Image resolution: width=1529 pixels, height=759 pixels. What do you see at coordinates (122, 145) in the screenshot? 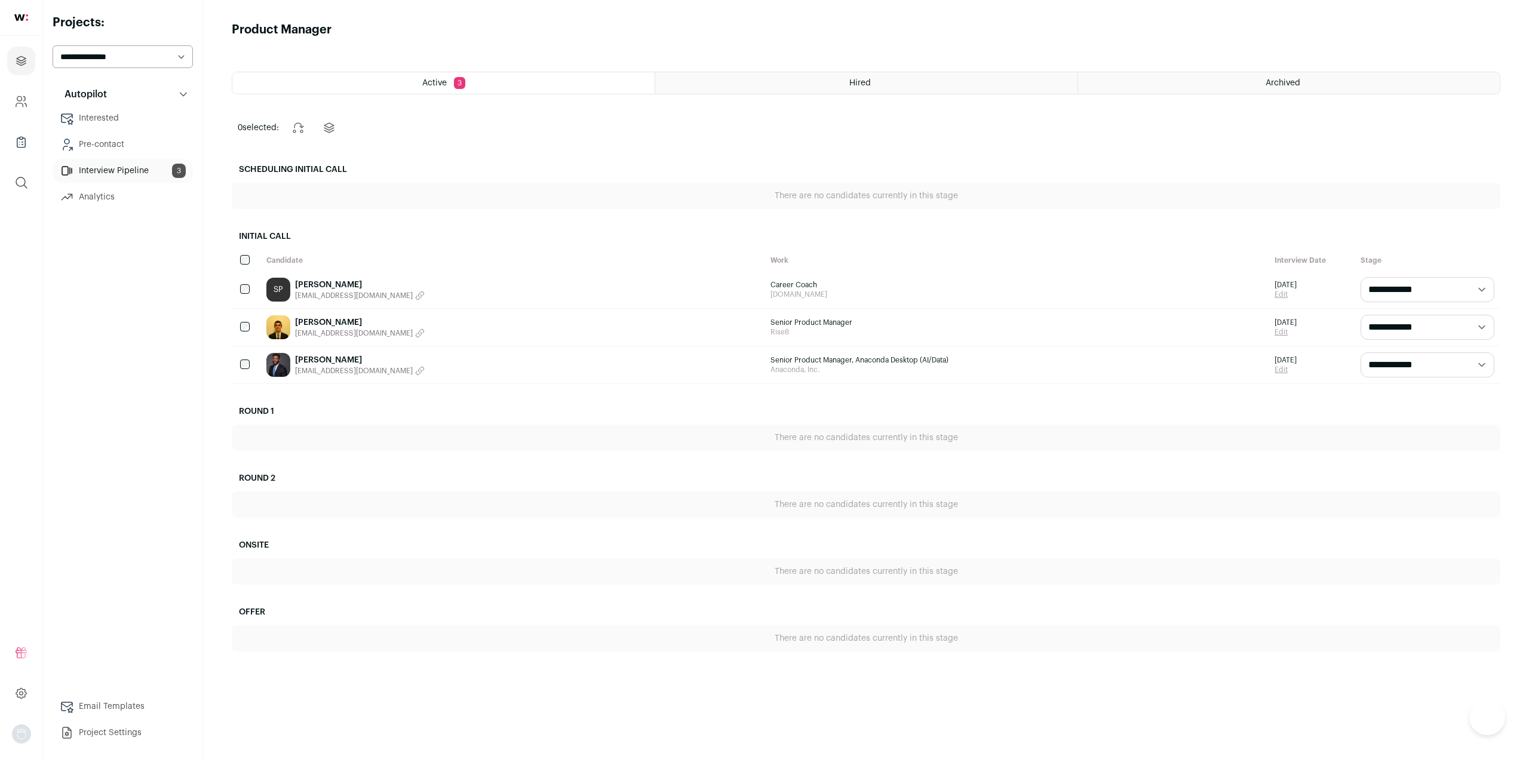
I see `a: Pre-contact` at bounding box center [122, 145].